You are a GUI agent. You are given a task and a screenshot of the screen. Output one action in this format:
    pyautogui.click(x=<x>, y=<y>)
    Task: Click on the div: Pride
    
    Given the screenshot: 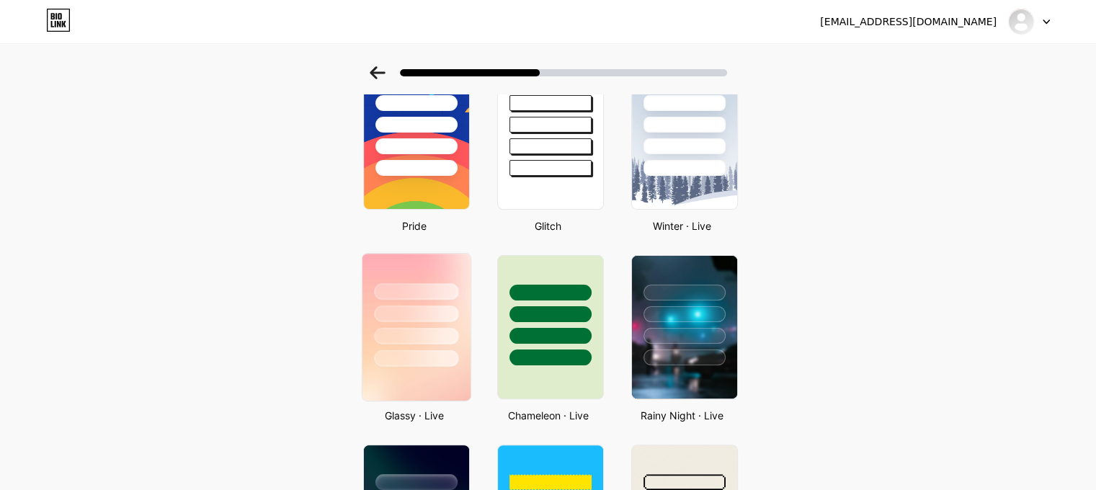 What is the action you would take?
    pyautogui.click(x=414, y=225)
    